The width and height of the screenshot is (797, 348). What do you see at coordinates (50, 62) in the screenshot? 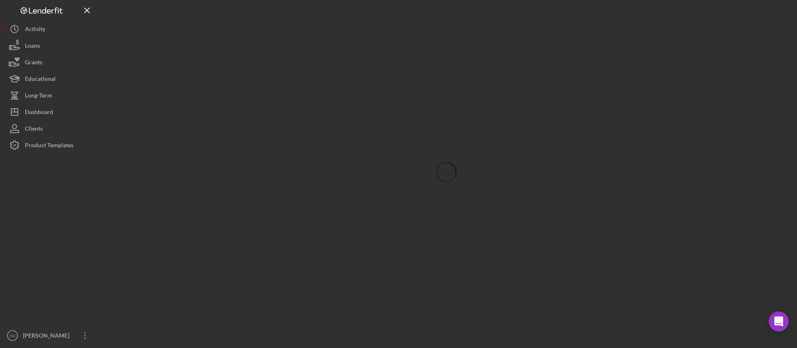
I see `button: Grants` at bounding box center [50, 62].